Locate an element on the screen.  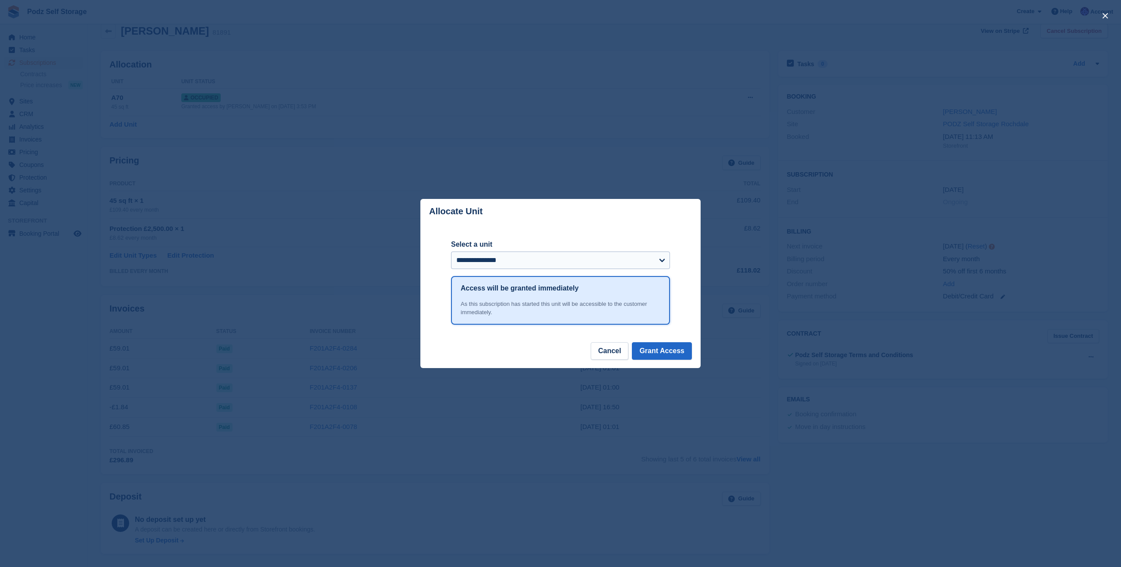
button: Grant Access is located at coordinates (662, 351).